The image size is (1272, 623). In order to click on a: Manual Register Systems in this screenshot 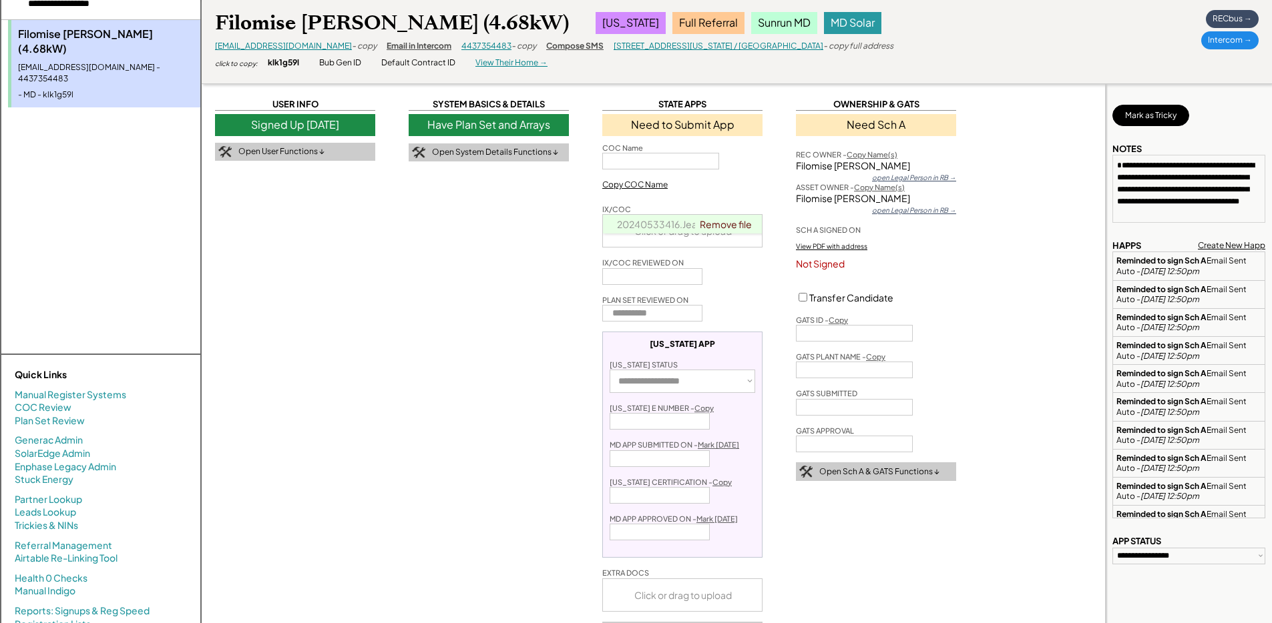, I will do `click(70, 395)`.